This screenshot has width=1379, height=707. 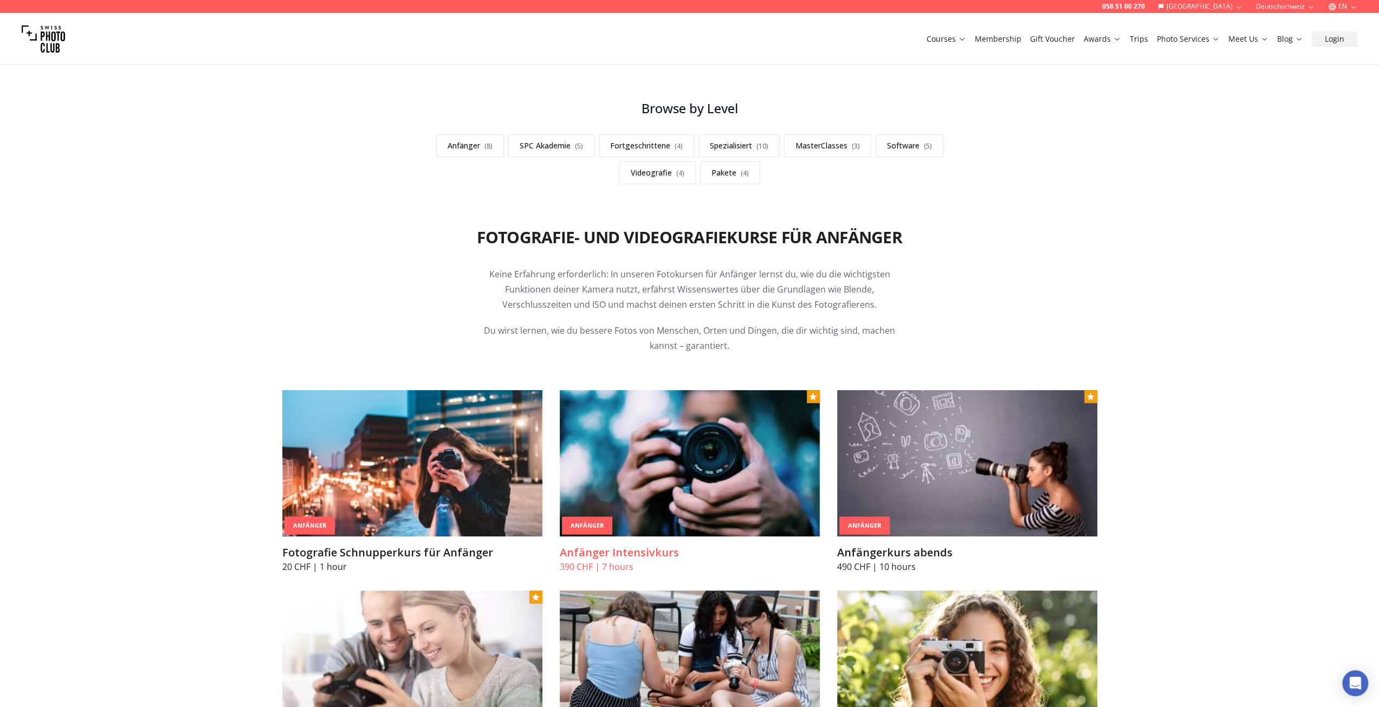 What do you see at coordinates (1102, 39) in the screenshot?
I see `a: Awards` at bounding box center [1102, 39].